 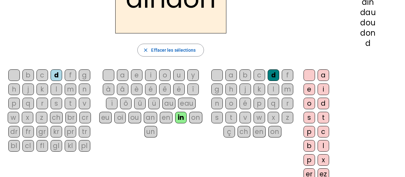 I want to click on div: kl, so click(x=70, y=145).